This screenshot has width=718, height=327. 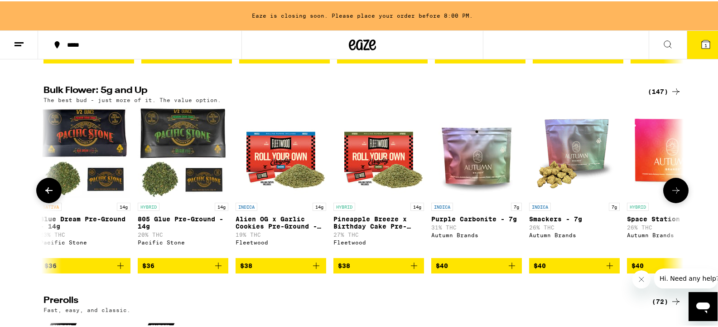 I want to click on img: Fleetwood - Alien OG x Garlic Cookies Pre-Ground - 14g, so click(x=281, y=151).